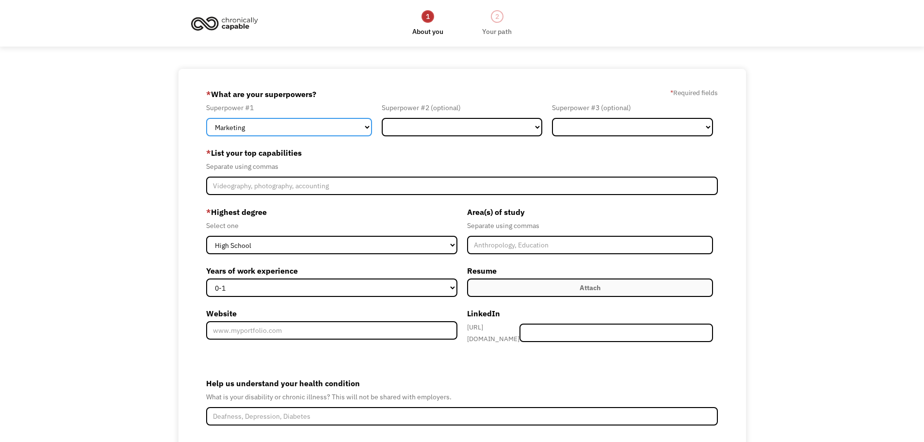  What do you see at coordinates (497, 23) in the screenshot?
I see `a: 2Your path` at bounding box center [497, 23].